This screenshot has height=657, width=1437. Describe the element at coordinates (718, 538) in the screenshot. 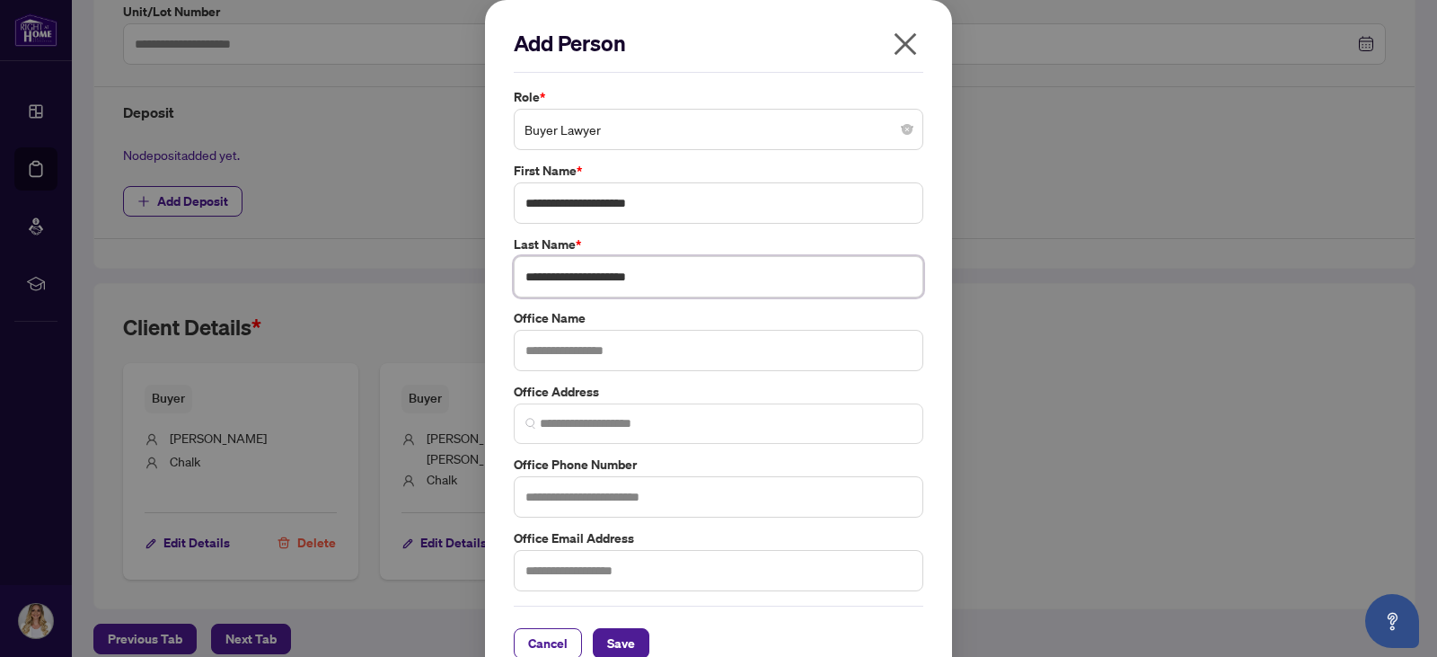

I see `label: Office Email Address` at that location.